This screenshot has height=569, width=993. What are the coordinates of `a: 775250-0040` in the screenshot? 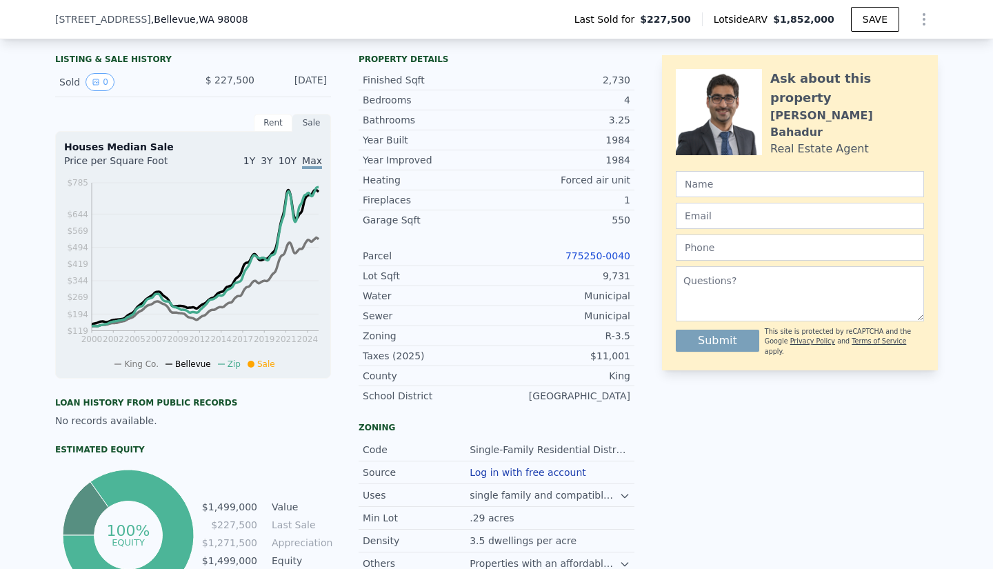 It's located at (598, 256).